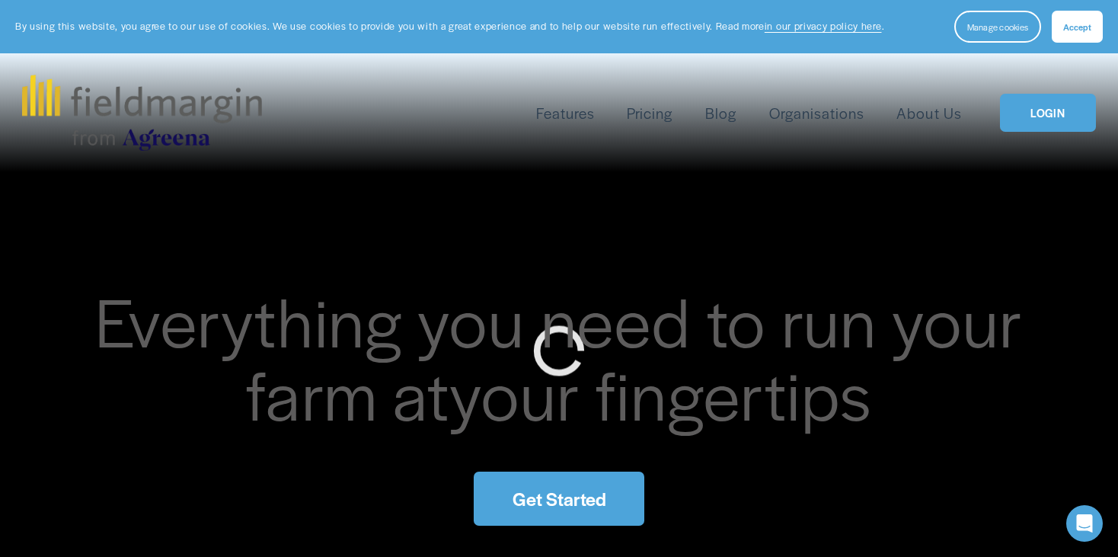 The width and height of the screenshot is (1118, 557). What do you see at coordinates (449, 26) in the screenshot?
I see `p: By using this website, you agree to our use of cookies. We use cookies to provide you with a grea...` at bounding box center [449, 26].